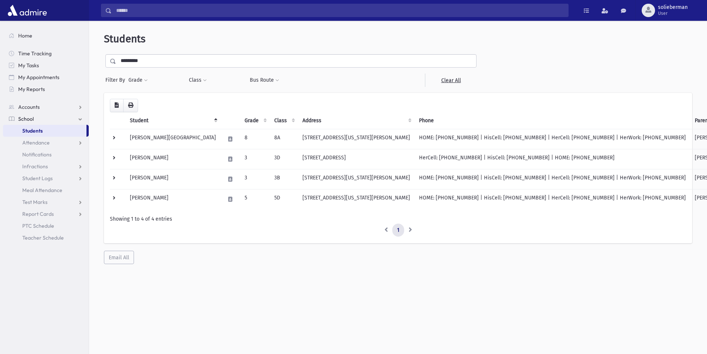 The width and height of the screenshot is (707, 354). I want to click on a: Test Marks, so click(46, 202).